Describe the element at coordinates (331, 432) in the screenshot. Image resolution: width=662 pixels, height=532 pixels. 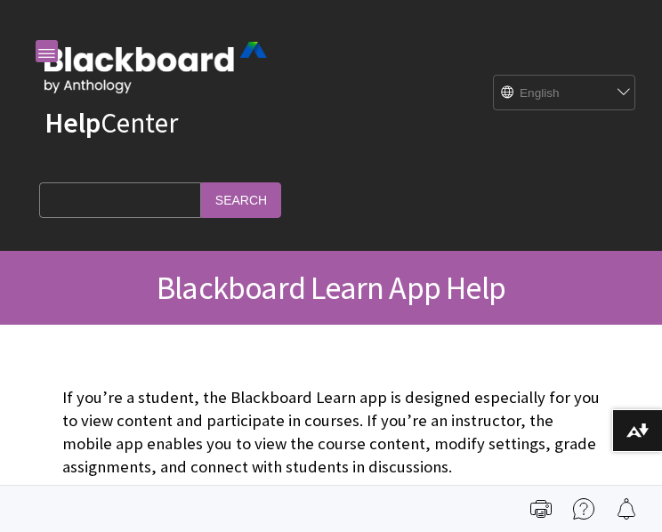
I see `p: If you’re a student, the Blackboard Learn app is designed especially for you to view content and ...` at that location.